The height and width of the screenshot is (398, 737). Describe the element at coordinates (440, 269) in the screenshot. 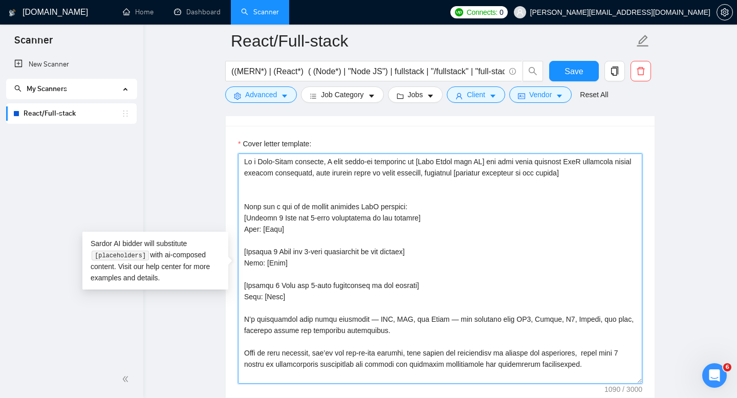

I see `textarea: Cover letter template:` at that location.